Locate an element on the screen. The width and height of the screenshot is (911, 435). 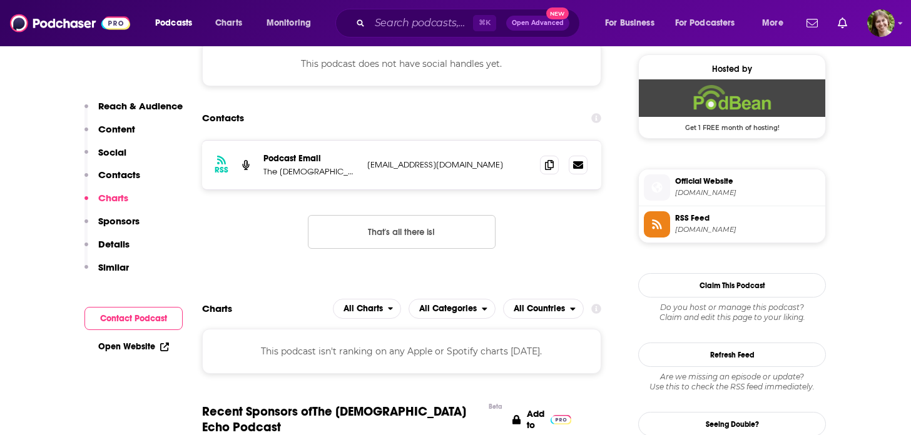
div: Beta is located at coordinates (496, 407).